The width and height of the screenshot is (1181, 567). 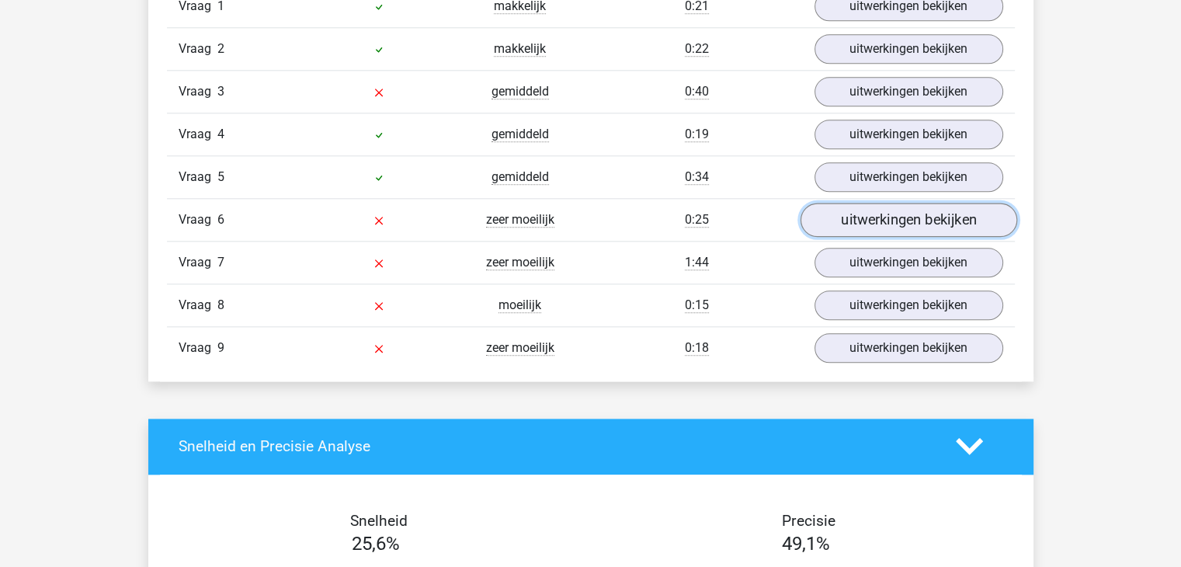 I want to click on span: makkelijk, so click(x=519, y=49).